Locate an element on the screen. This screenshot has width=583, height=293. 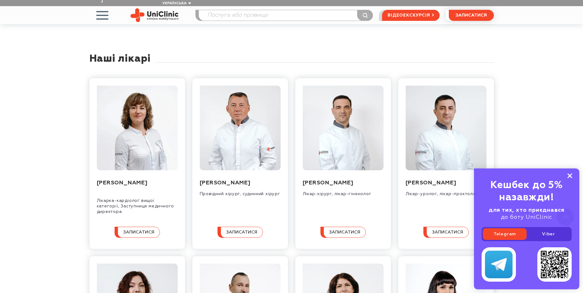
div: Провідний хірург, судинний хірург is located at coordinates (240, 191).